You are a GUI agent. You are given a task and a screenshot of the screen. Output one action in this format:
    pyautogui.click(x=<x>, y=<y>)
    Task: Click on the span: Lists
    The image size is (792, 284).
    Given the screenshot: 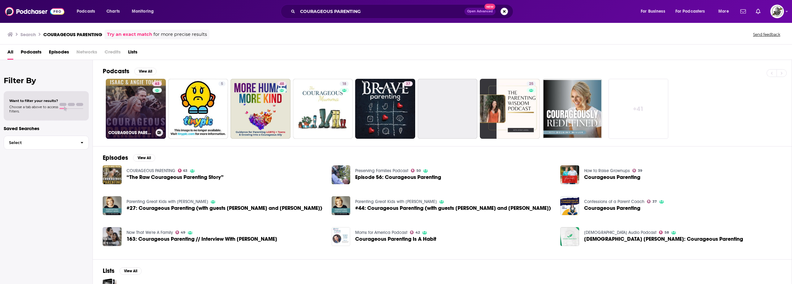 What is the action you would take?
    pyautogui.click(x=133, y=53)
    